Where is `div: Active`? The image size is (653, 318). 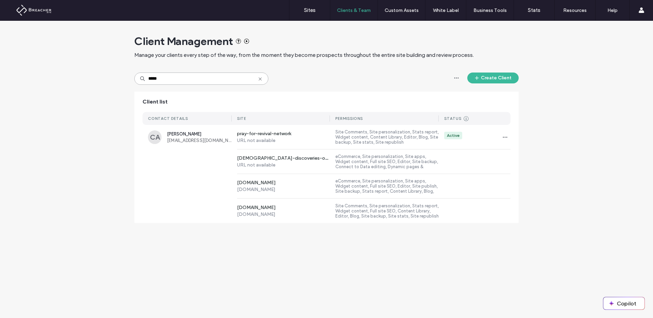
div: Active is located at coordinates (453, 135).